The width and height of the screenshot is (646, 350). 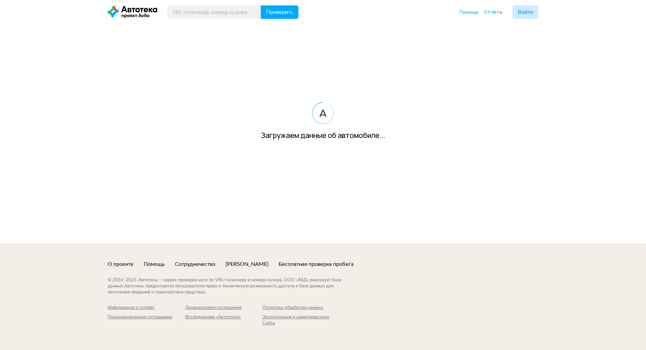 I want to click on a: Эксплуатация и характеристики Сайта, so click(x=301, y=320).